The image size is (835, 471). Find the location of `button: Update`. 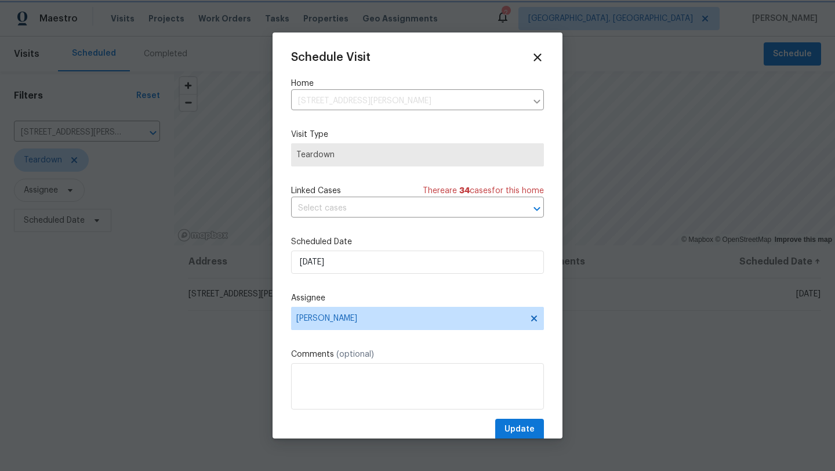

button: Update is located at coordinates (520, 429).